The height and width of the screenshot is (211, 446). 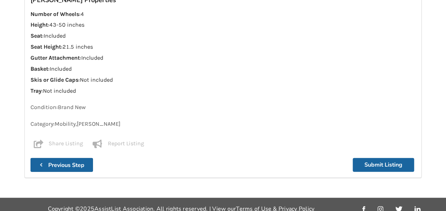 I want to click on p: : 21.5 inches, so click(x=223, y=47).